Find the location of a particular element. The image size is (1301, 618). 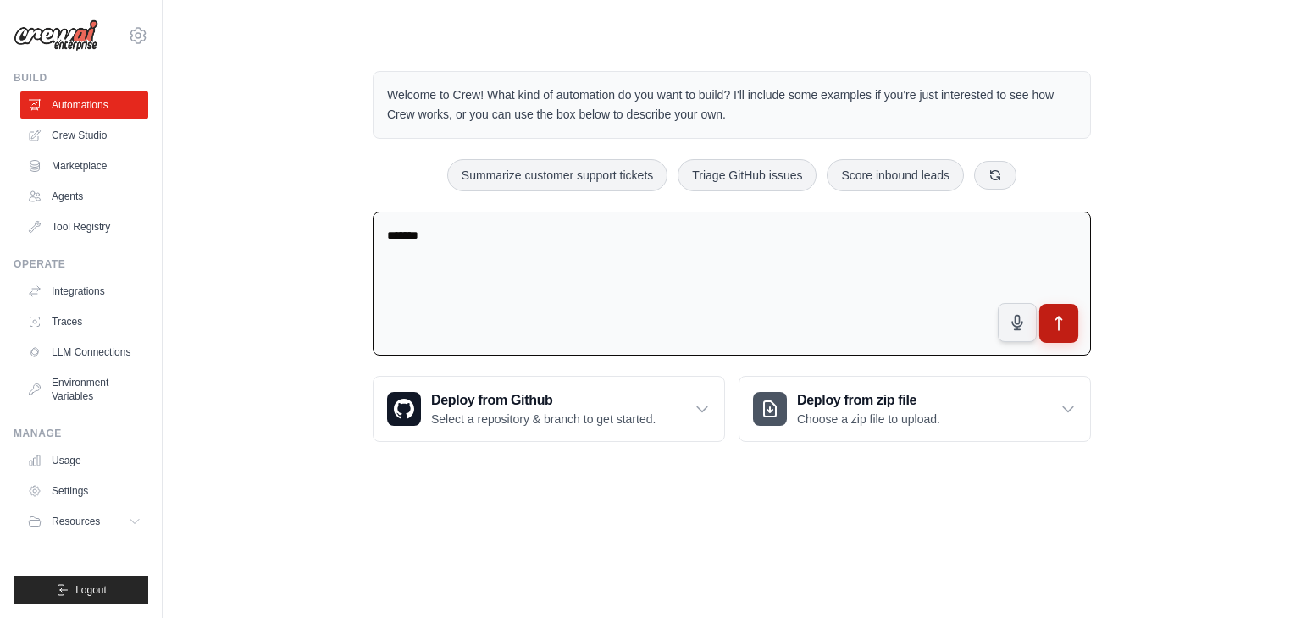

div: Operate is located at coordinates (80, 264).